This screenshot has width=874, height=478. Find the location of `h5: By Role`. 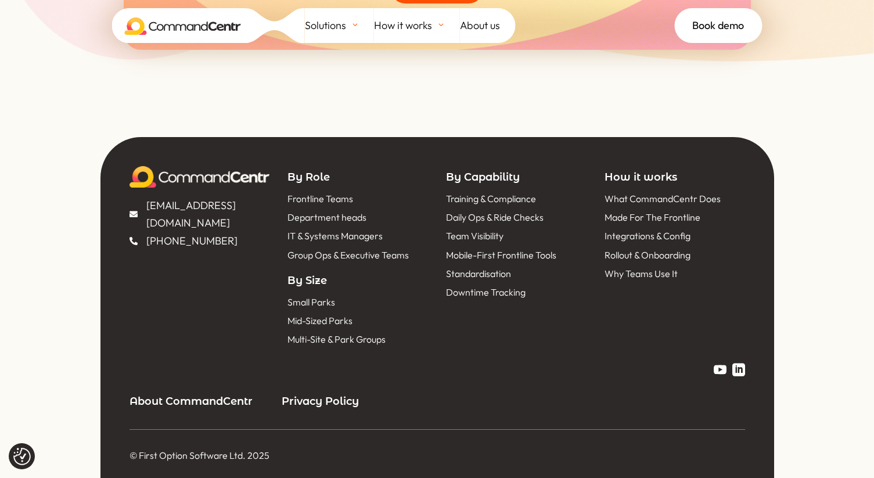

h5: By Role is located at coordinates (357, 180).